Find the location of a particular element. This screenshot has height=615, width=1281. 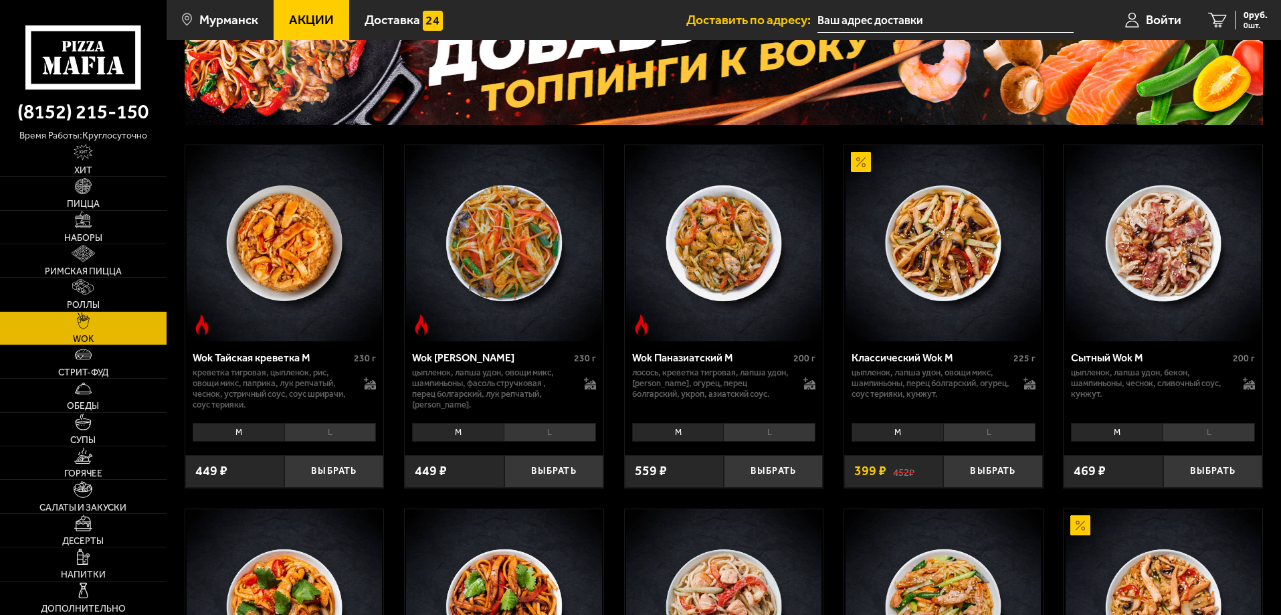

img: Wok Паназиатский M is located at coordinates (724, 243).